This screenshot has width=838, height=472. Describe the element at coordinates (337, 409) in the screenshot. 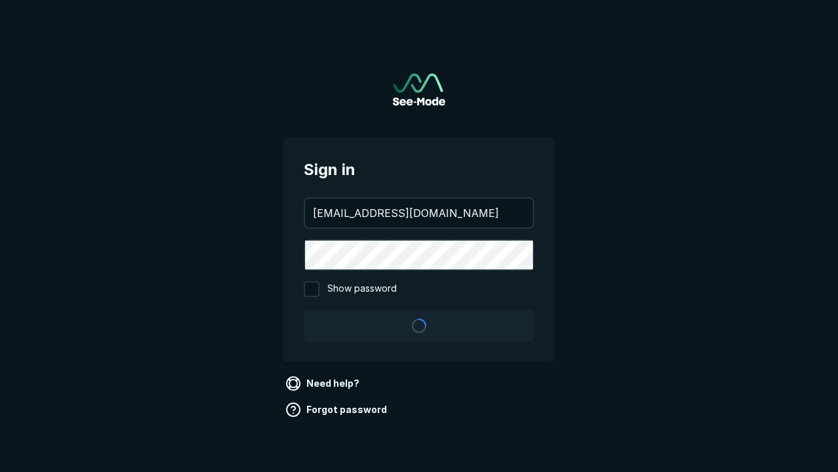

I see `a: Forgot password` at that location.